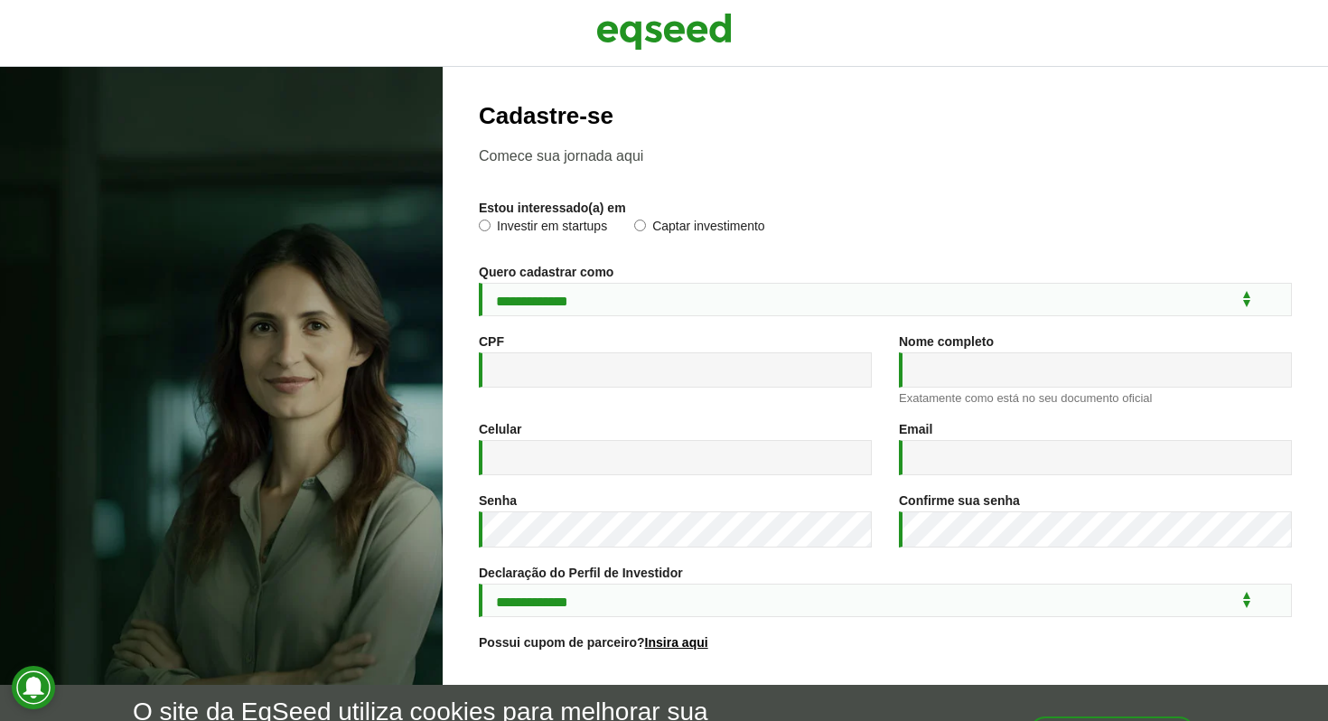  Describe the element at coordinates (664, 32) in the screenshot. I see `img: EqSeed Logo` at that location.